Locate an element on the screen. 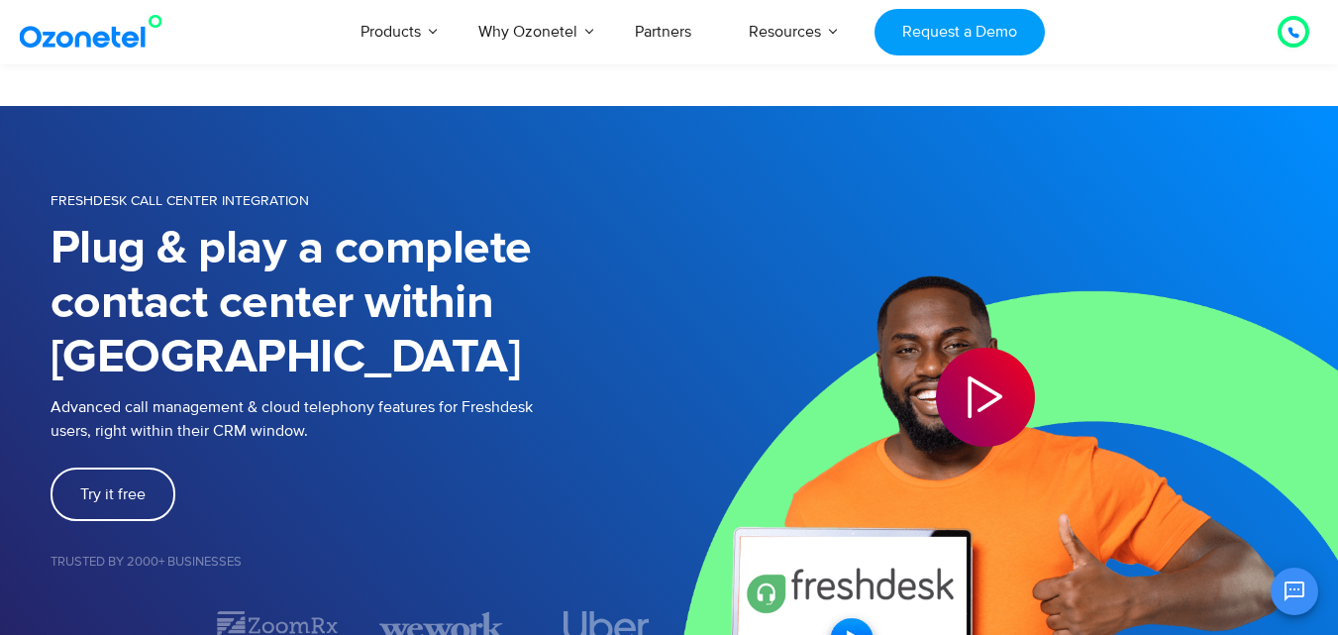 The height and width of the screenshot is (635, 1338). div: Play Video is located at coordinates (986, 397).